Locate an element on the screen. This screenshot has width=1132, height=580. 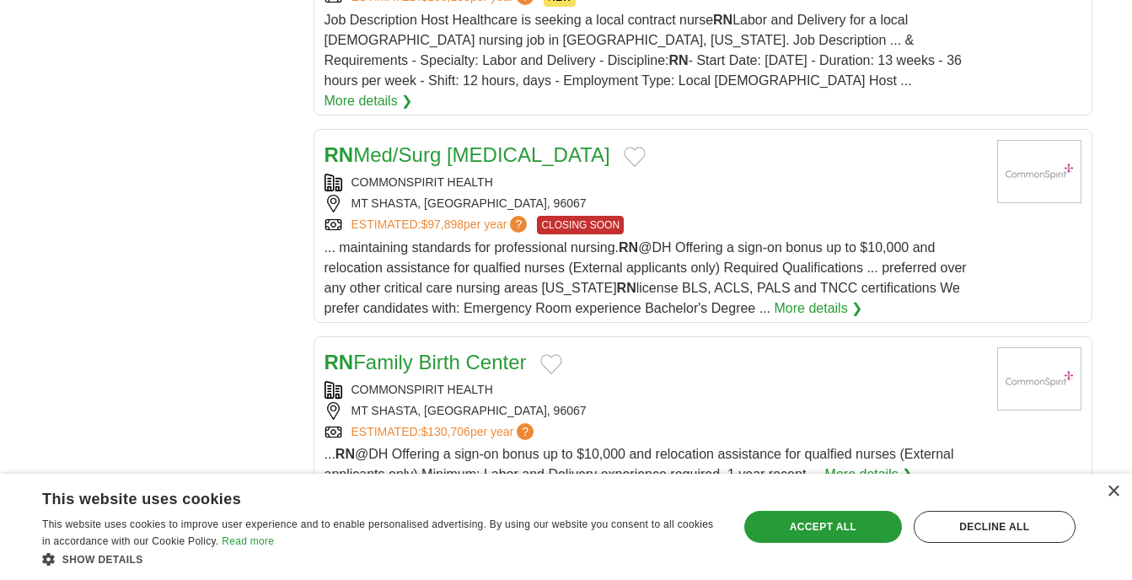
a: RNFamily Birth Center is located at coordinates (426, 362).